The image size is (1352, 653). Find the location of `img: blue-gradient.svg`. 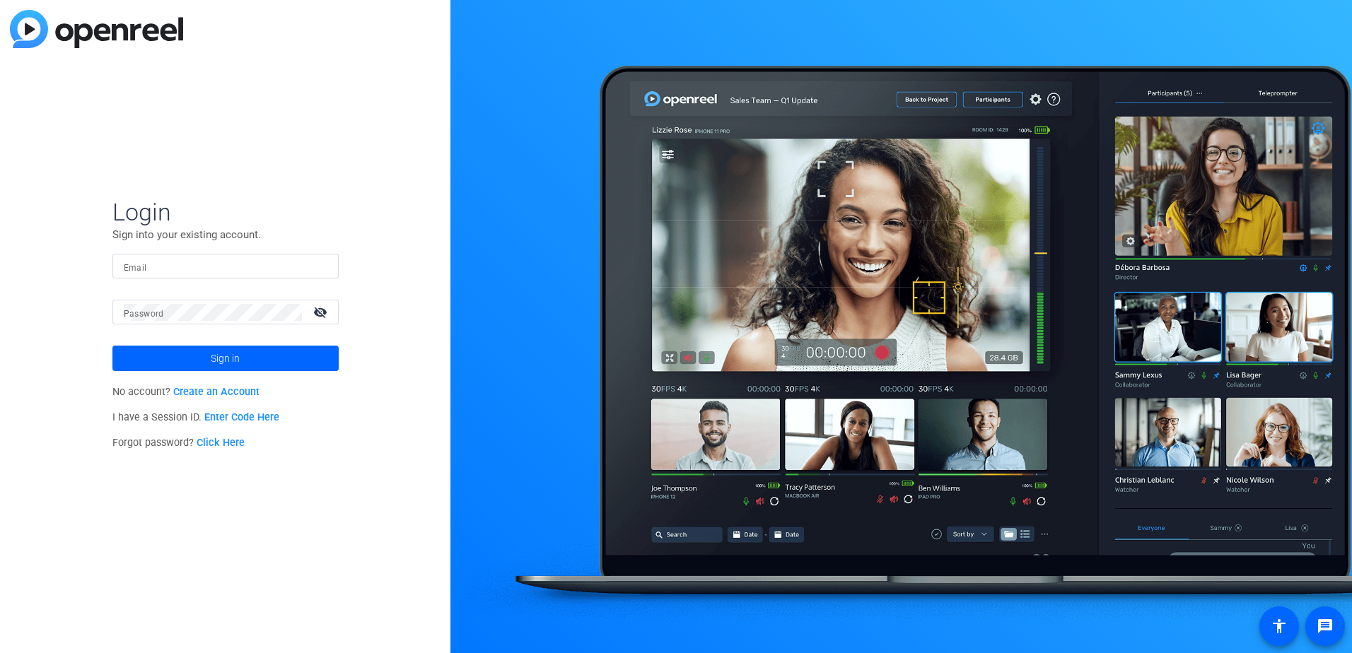

img: blue-gradient.svg is located at coordinates (96, 29).